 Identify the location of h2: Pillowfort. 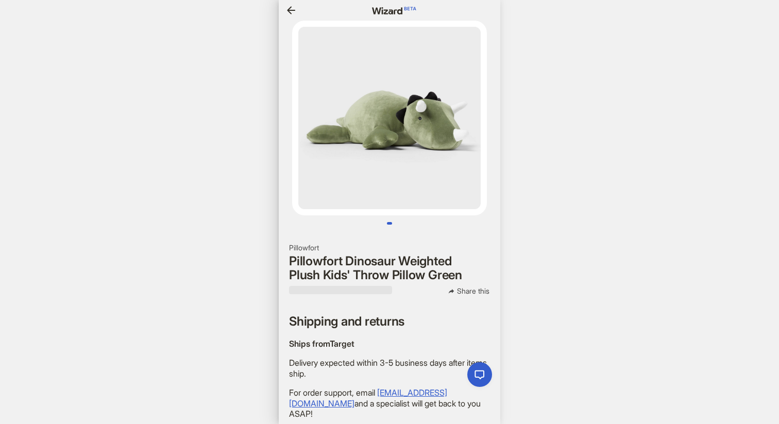
(390, 248).